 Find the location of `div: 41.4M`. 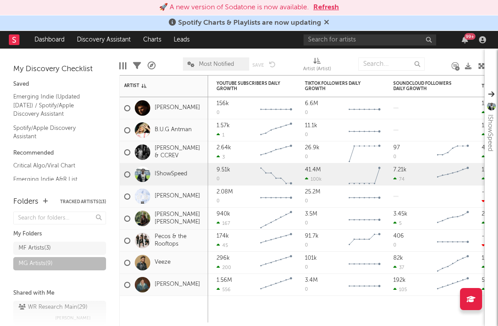

div: 41.4M is located at coordinates (313, 170).